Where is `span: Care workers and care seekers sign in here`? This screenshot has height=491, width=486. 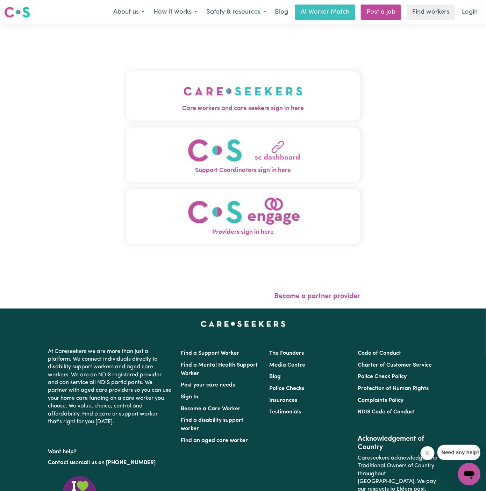 span: Care workers and care seekers sign in here is located at coordinates (243, 109).